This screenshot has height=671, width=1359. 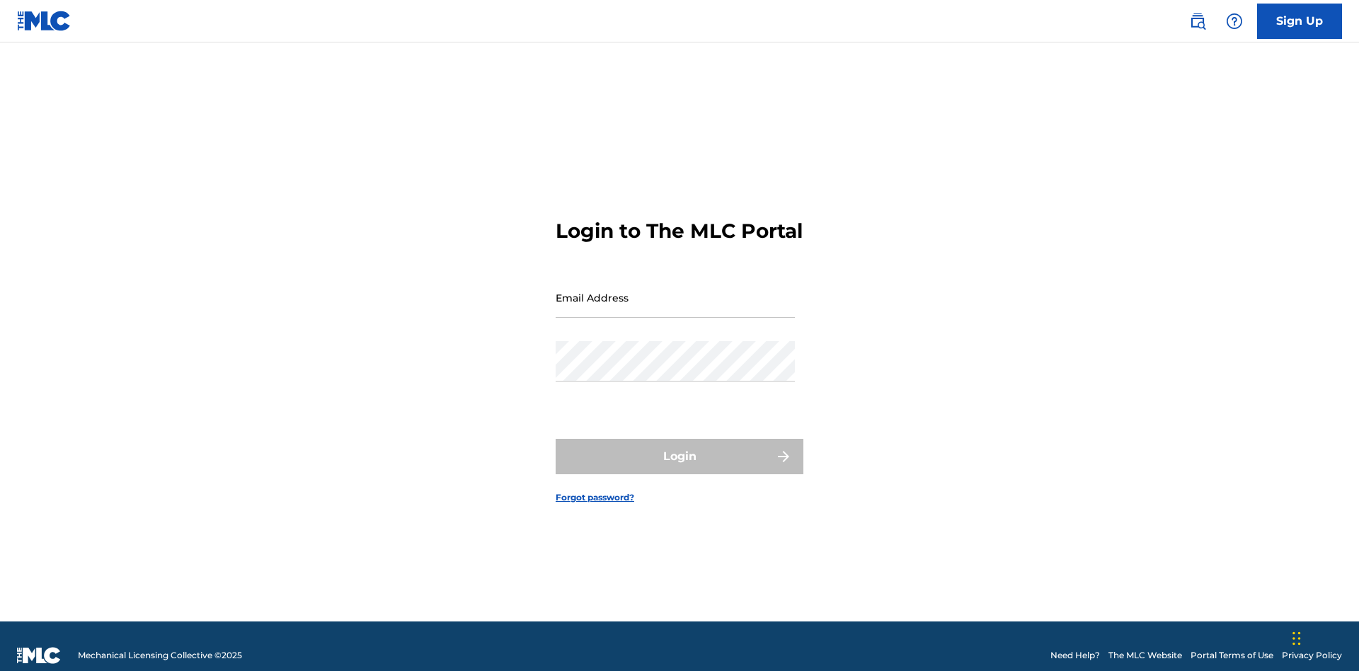 I want to click on a: Sign Up, so click(x=1300, y=21).